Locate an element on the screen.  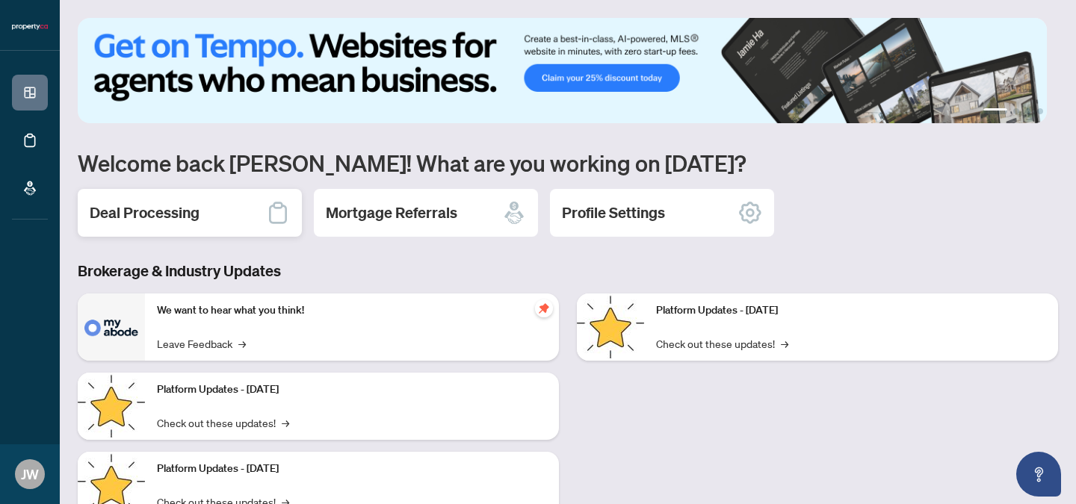
button: 2 is located at coordinates (1016, 111).